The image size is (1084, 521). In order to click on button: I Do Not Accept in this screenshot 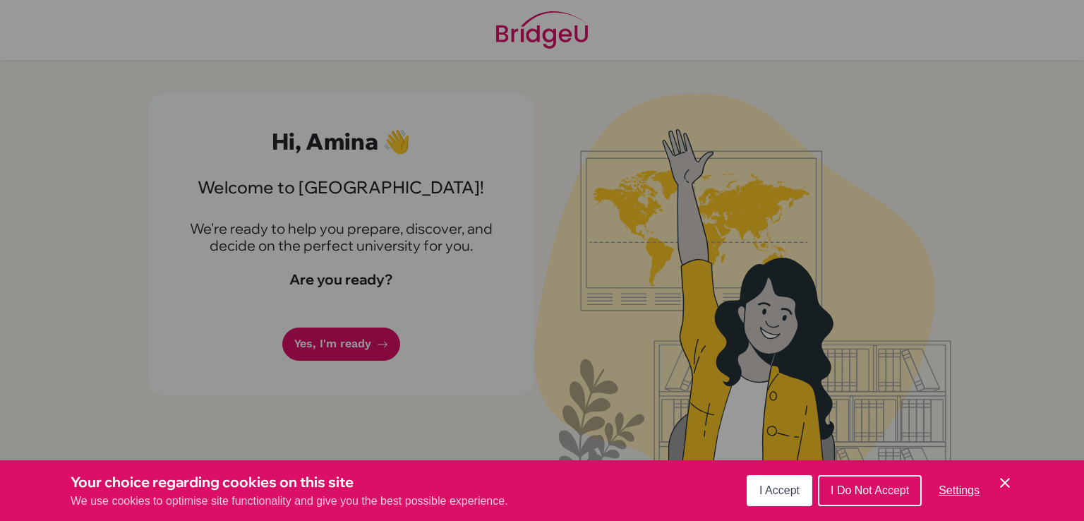, I will do `click(869, 490)`.